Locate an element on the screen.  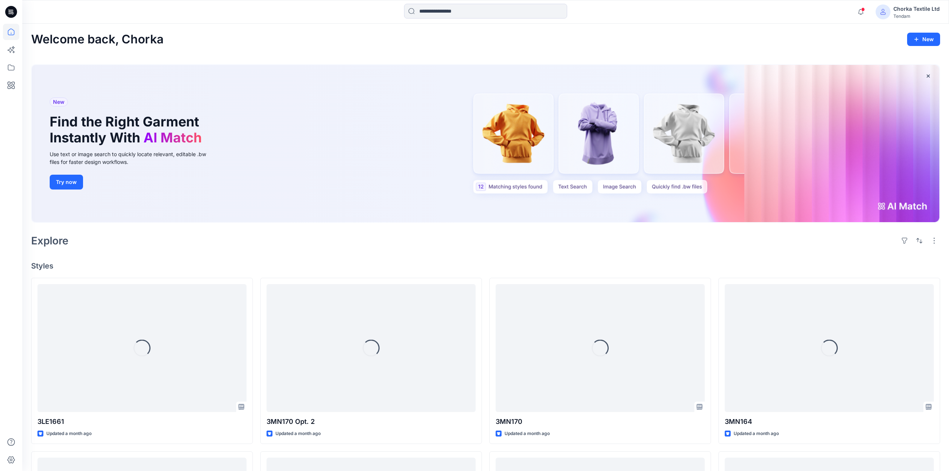
p: 3MN170 Opt. 2 is located at coordinates (371, 422).